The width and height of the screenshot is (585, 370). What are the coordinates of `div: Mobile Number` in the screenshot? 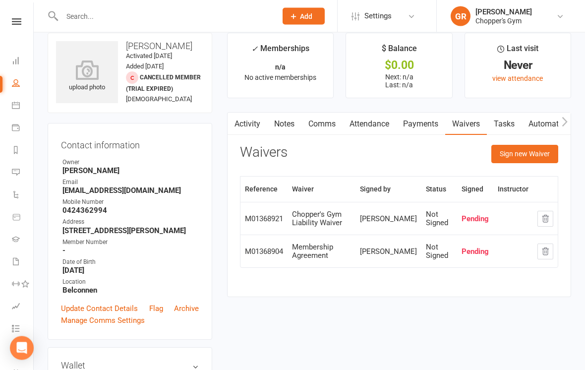 It's located at (130, 202).